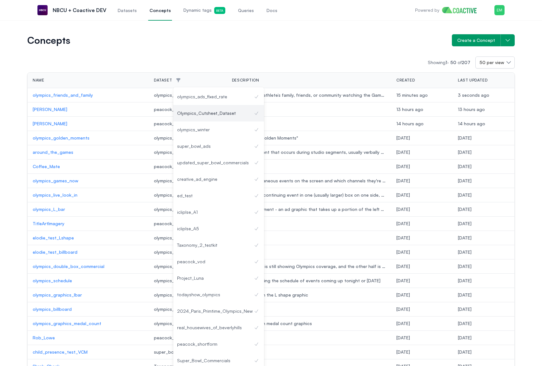  Describe the element at coordinates (88, 238) in the screenshot. I see `a: elodie_test_Lshape` at that location.